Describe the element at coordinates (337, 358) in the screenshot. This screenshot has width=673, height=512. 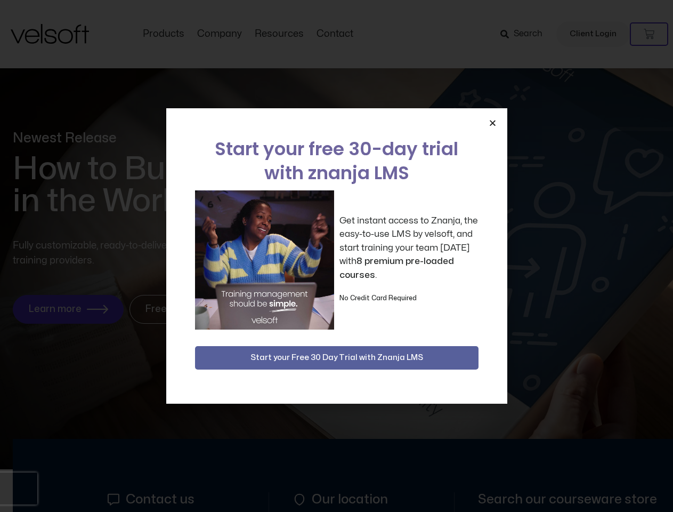
I see `span: Start your Free 30 Day Trial with Znanja LMS` at that location.